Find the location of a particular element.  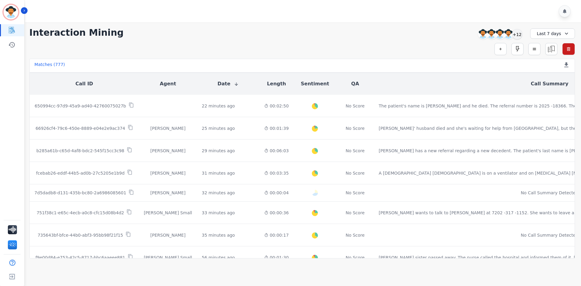

button: Call ID is located at coordinates (84, 84).